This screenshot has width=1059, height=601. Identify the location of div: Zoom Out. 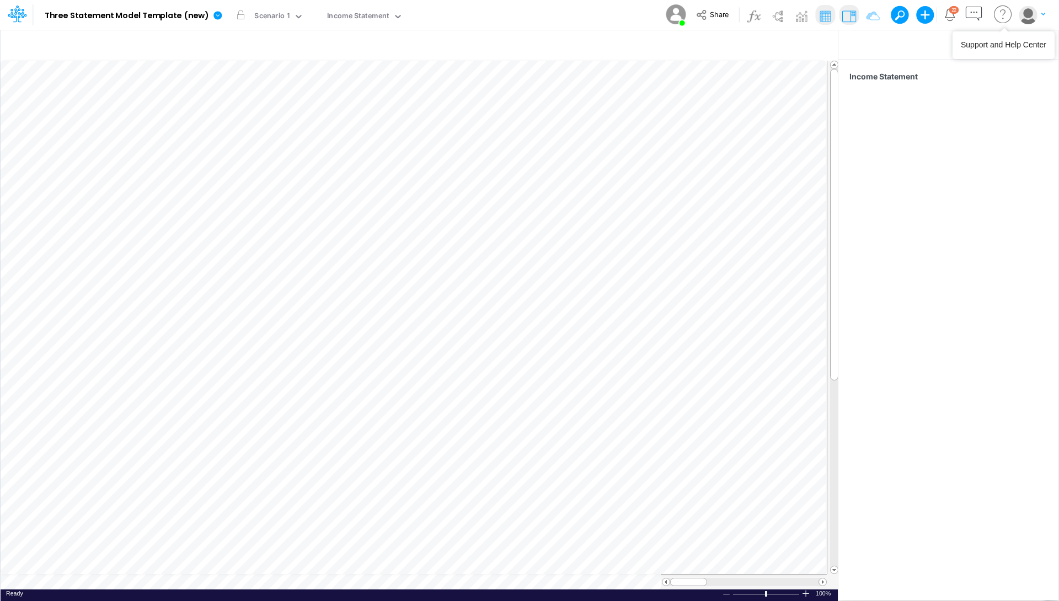
(727, 594).